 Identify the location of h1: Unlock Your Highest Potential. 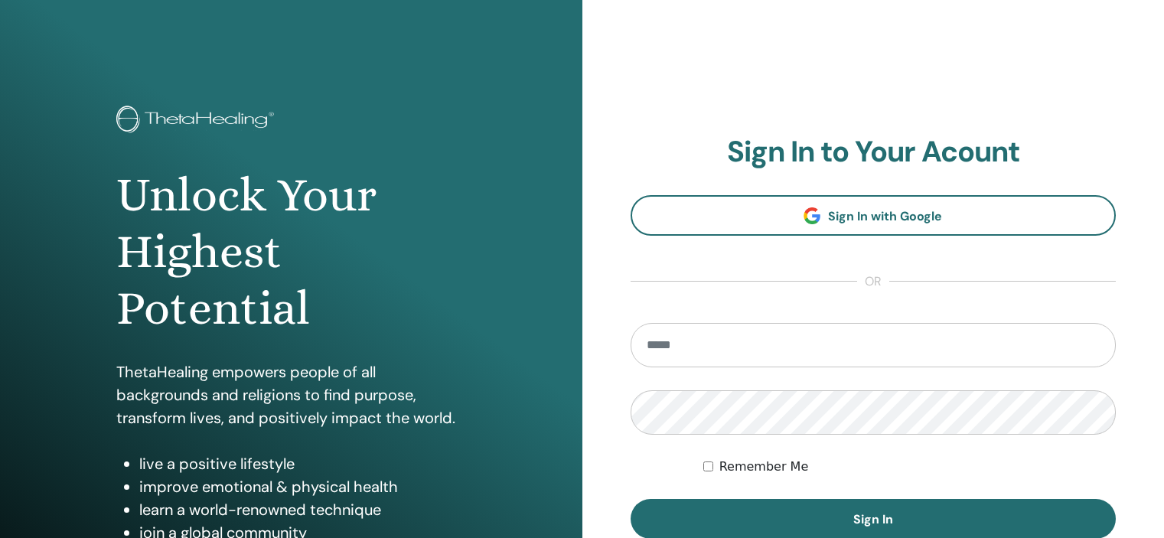
(291, 252).